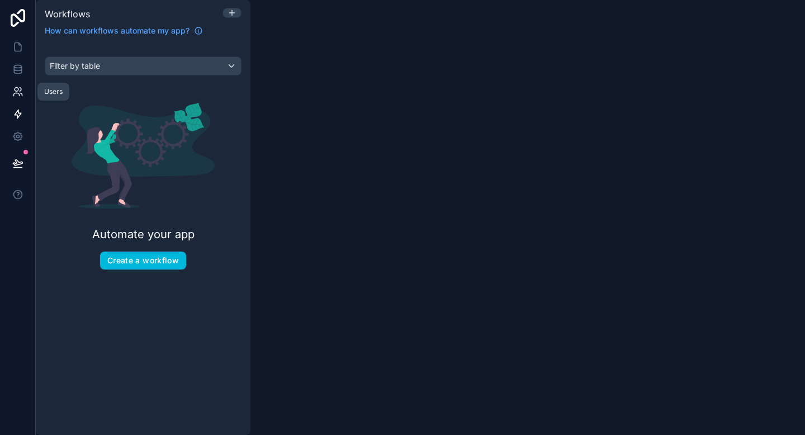  Describe the element at coordinates (75, 65) in the screenshot. I see `span: Filter by table` at that location.